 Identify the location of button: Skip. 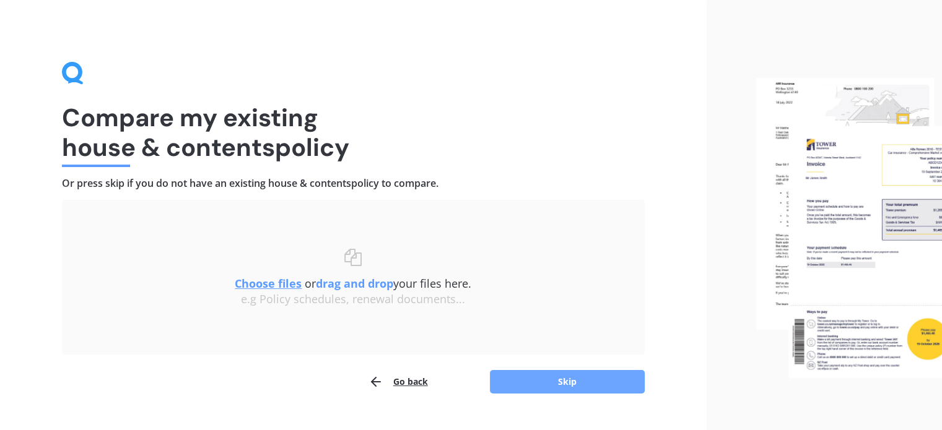
(567, 382).